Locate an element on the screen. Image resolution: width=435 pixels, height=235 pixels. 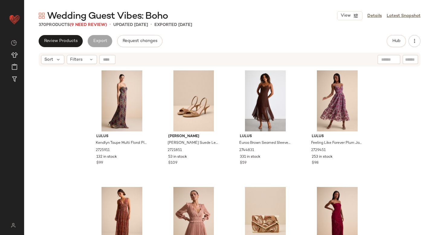
img: 2725911_01_hero_2025-09-10.jpg is located at coordinates (122, 101).